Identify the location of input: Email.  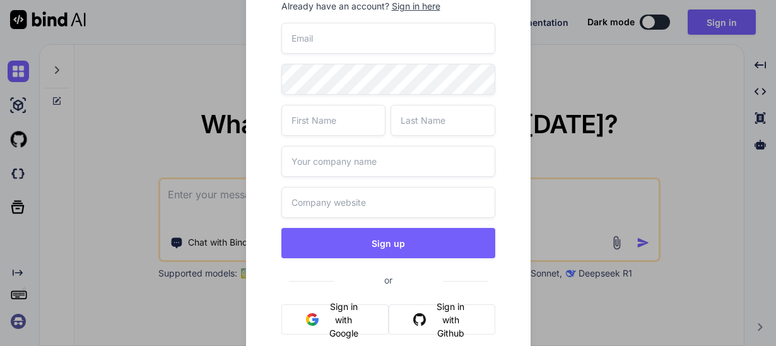
(388, 38).